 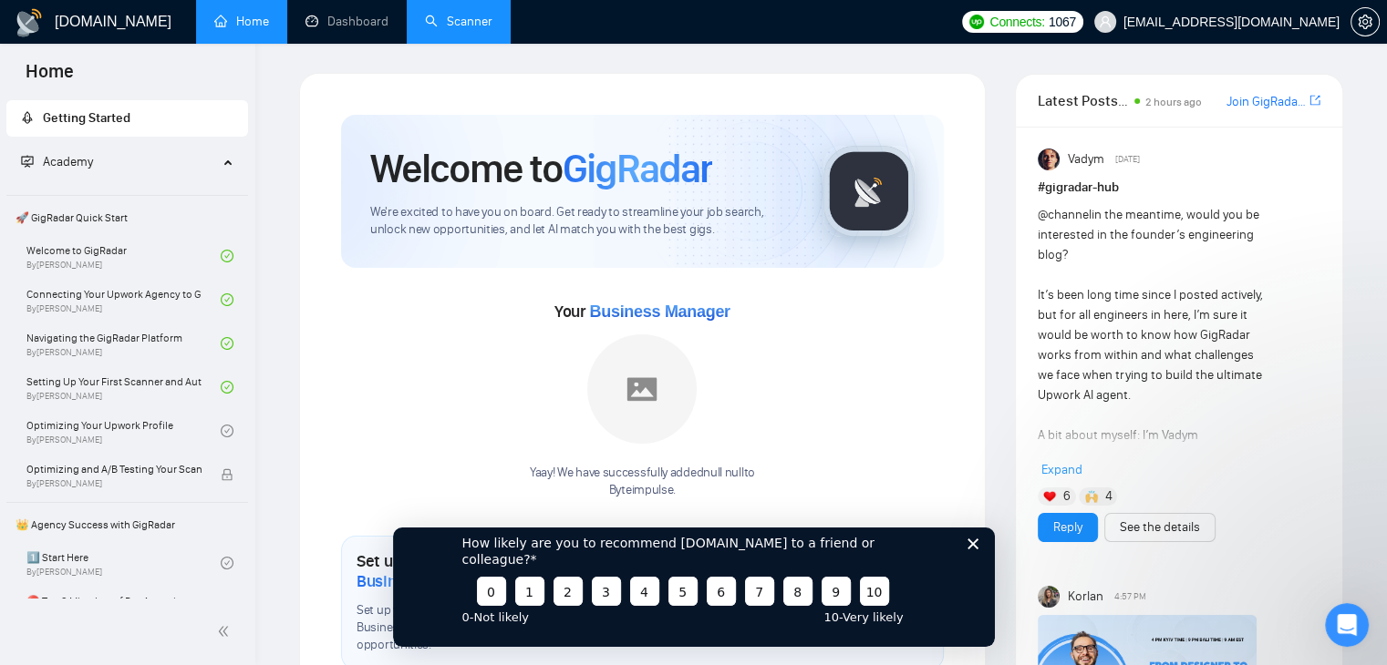 I want to click on span: Connects:, so click(x=1016, y=22).